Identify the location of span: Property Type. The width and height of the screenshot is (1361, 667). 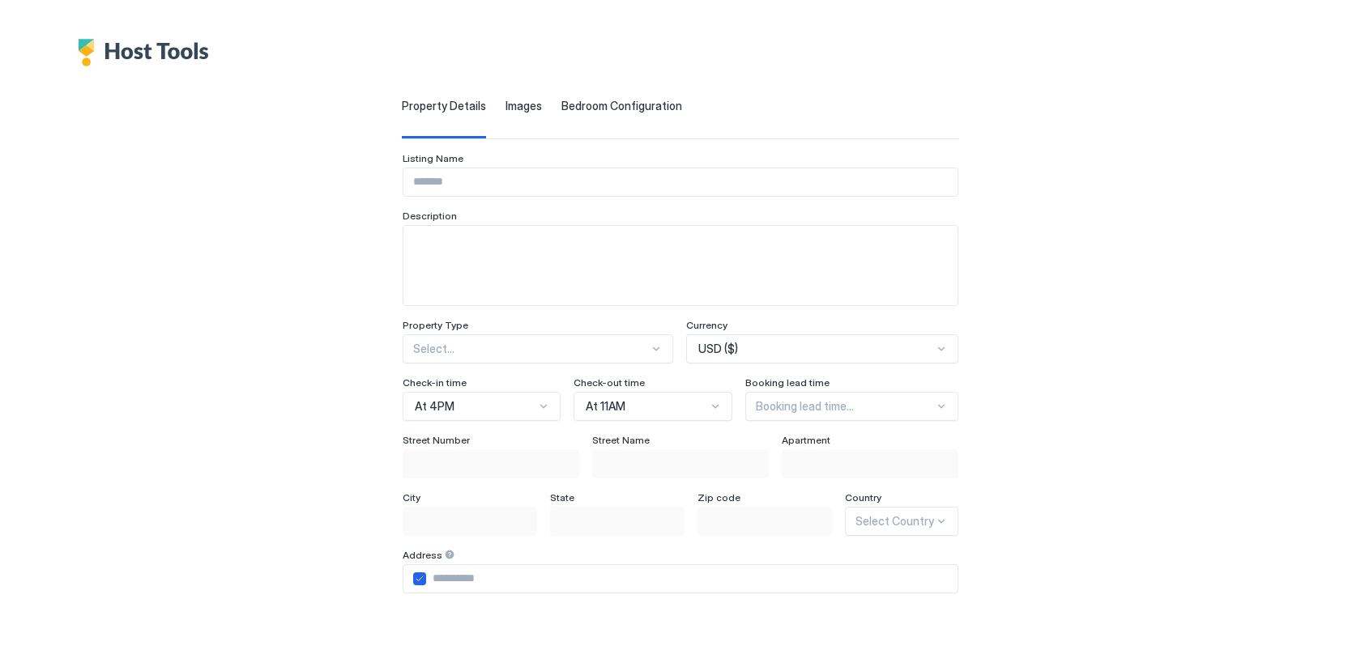
(435, 325).